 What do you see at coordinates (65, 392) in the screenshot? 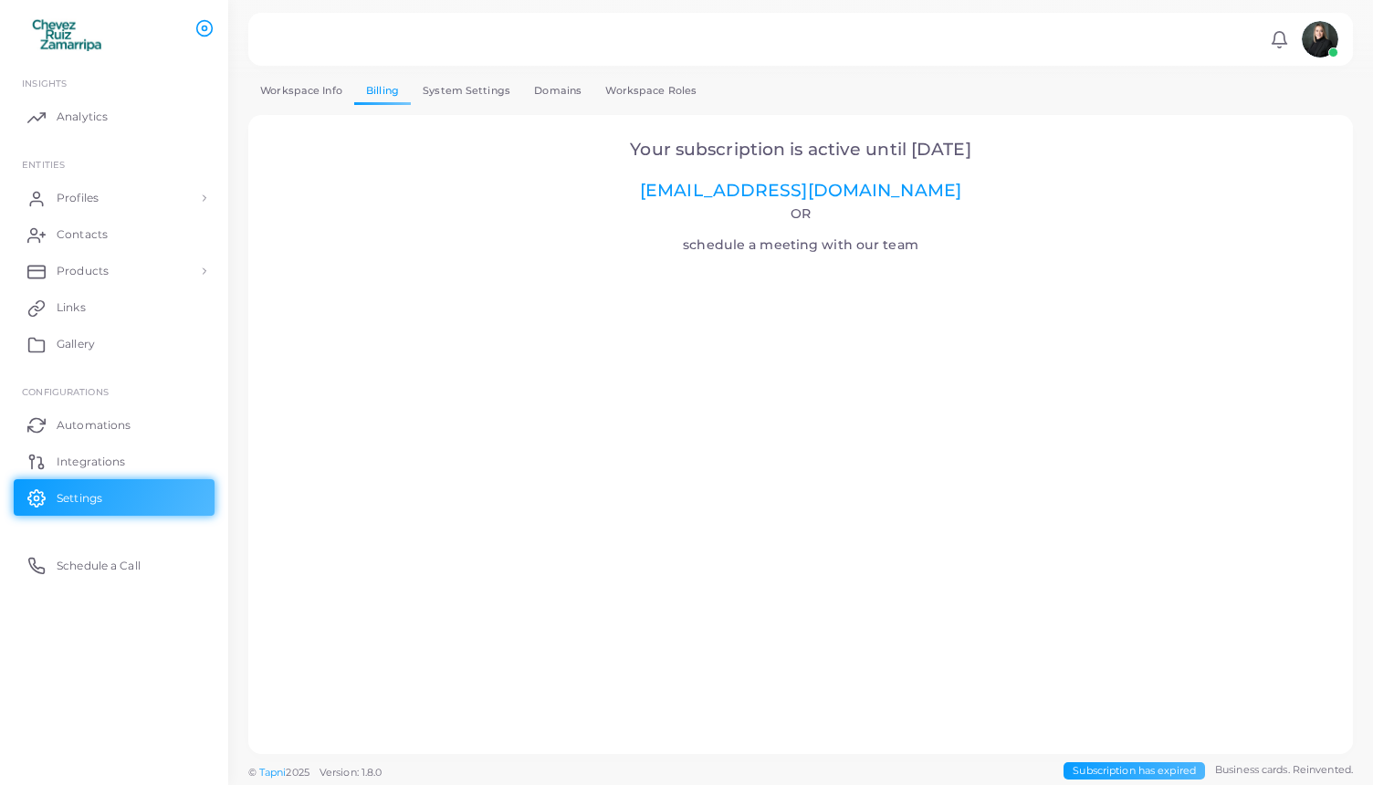
I see `span: Configurations` at bounding box center [65, 392].